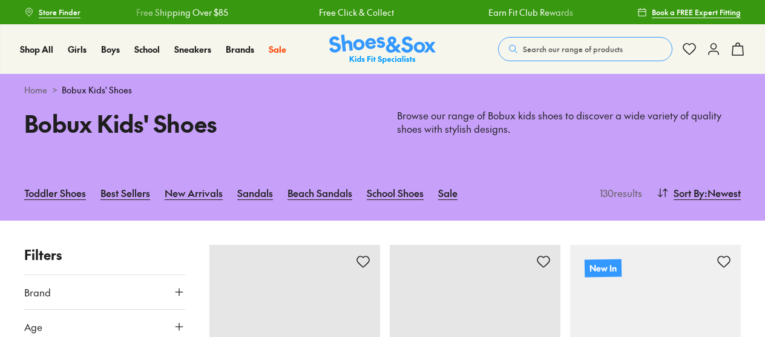 Image resolution: width=765 pixels, height=337 pixels. What do you see at coordinates (55, 193) in the screenshot?
I see `a: Toddler Shoes` at bounding box center [55, 193].